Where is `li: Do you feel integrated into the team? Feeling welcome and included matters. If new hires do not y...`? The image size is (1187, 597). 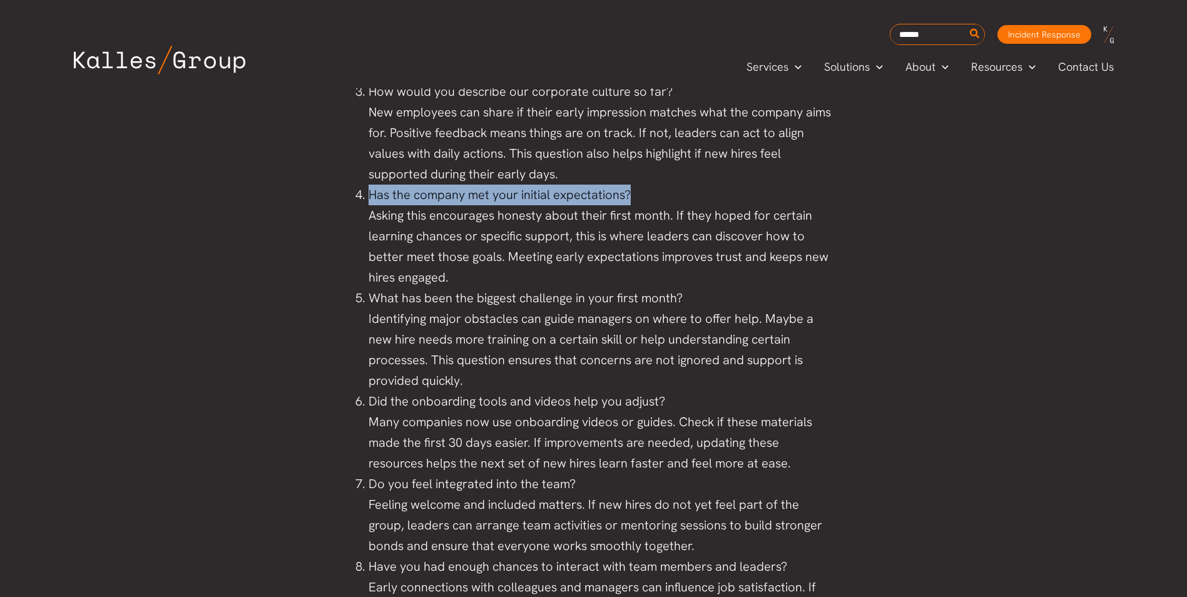 li: Do you feel integrated into the team? Feeling welcome and included matters. If new hires do not y... is located at coordinates (600, 515).